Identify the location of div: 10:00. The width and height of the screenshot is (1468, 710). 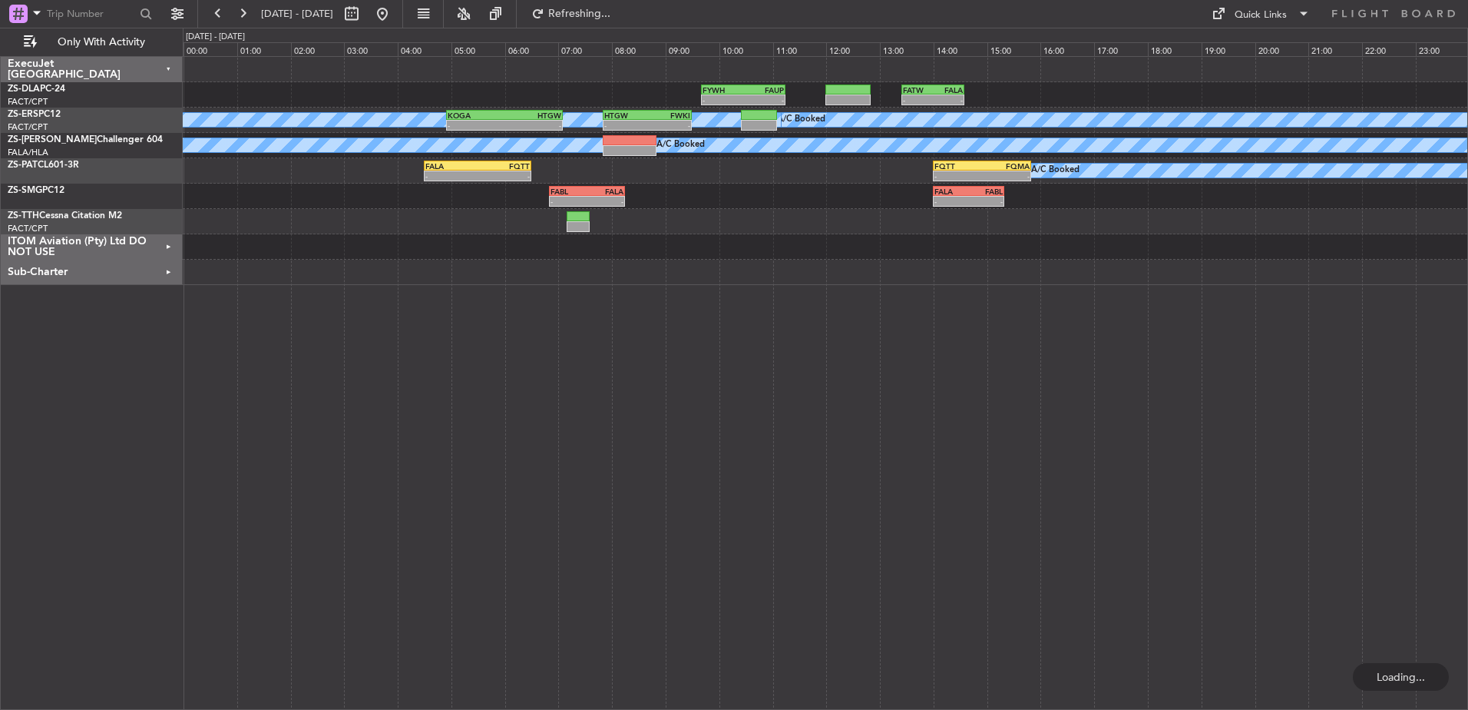
(746, 49).